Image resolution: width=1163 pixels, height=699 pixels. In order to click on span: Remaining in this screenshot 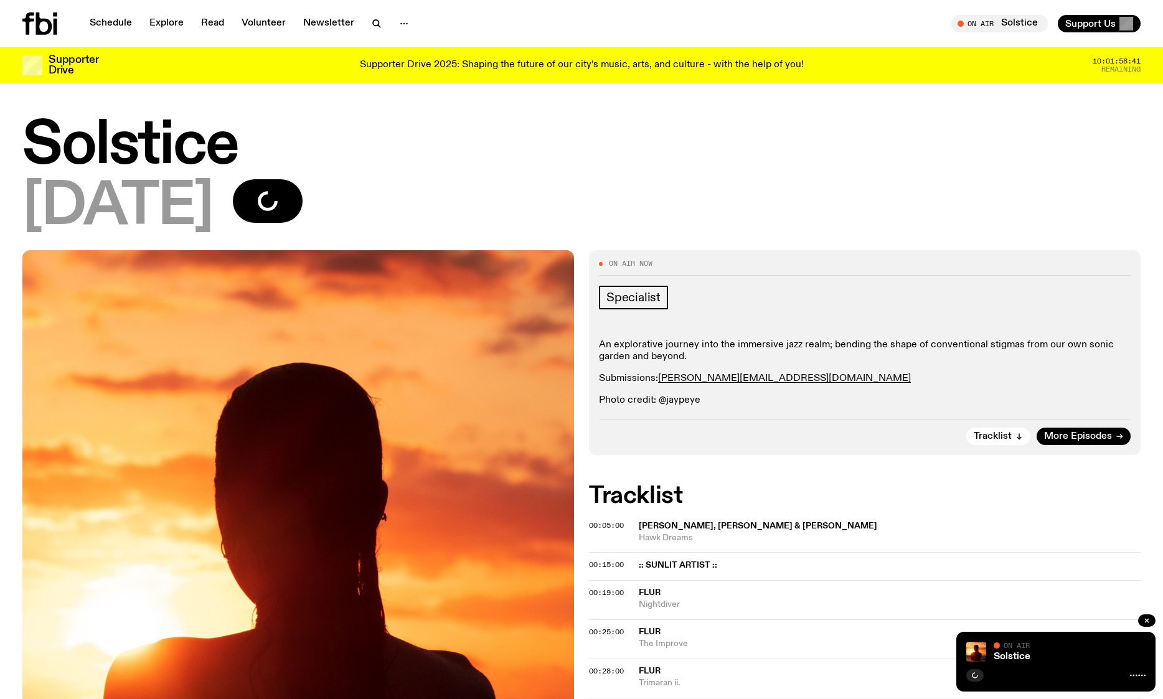, I will do `click(1121, 69)`.